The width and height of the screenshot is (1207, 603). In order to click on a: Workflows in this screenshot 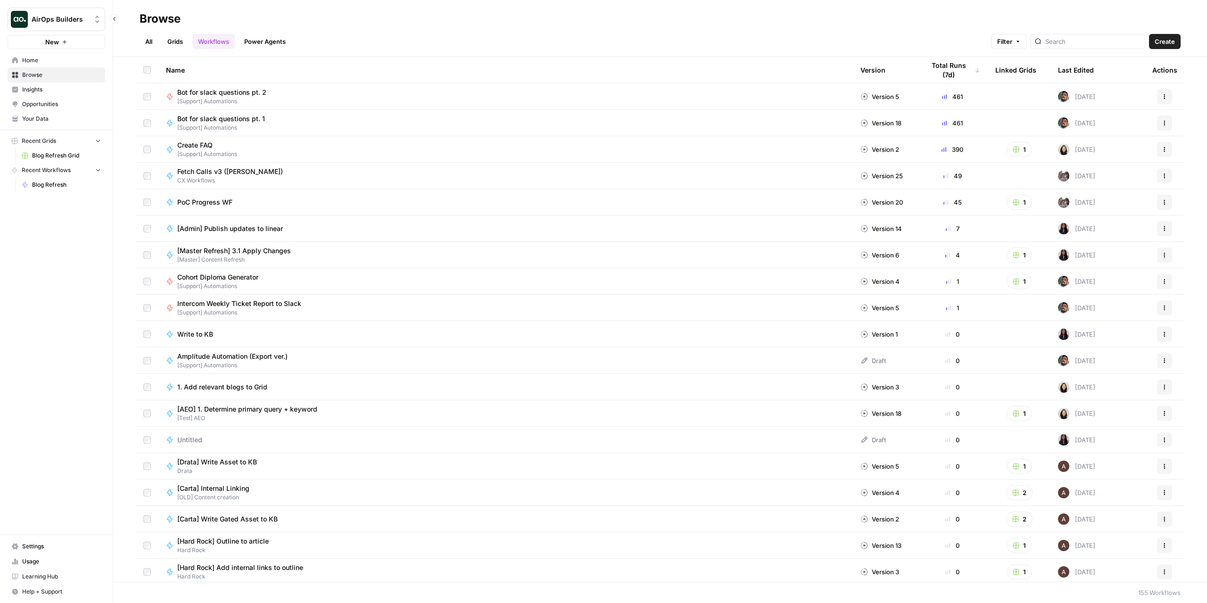, I will do `click(214, 41)`.